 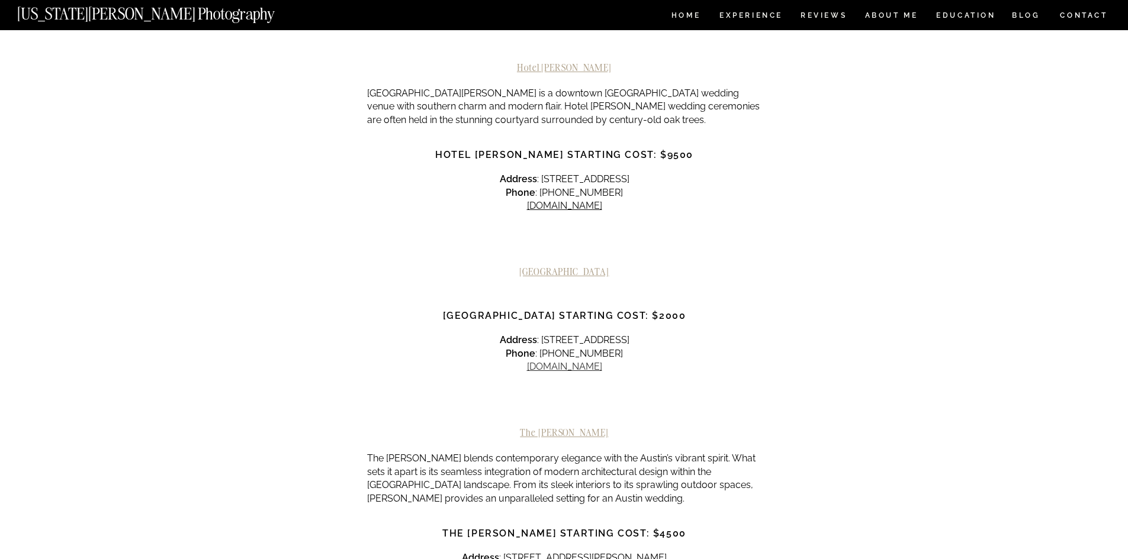 What do you see at coordinates (1083, 15) in the screenshot?
I see `nav: CONTACT` at bounding box center [1083, 15].